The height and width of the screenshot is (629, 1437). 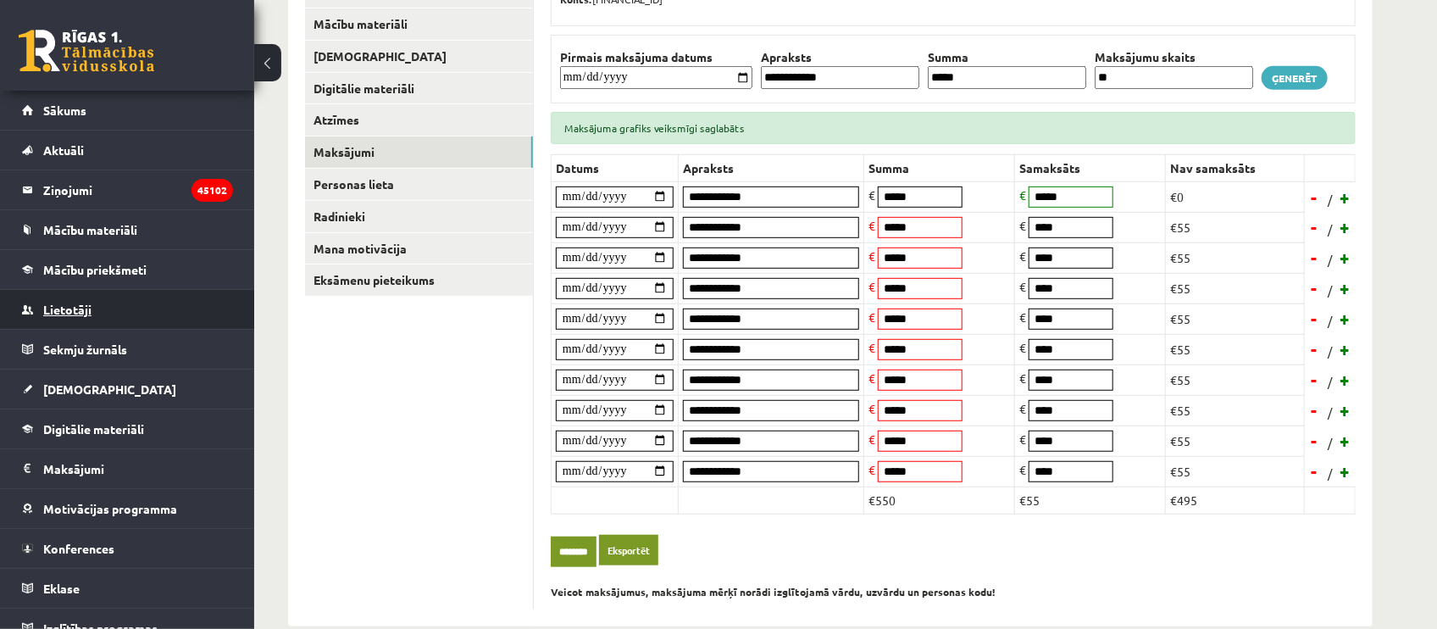 What do you see at coordinates (127, 509) in the screenshot?
I see `a: Motivācijas programma` at bounding box center [127, 509].